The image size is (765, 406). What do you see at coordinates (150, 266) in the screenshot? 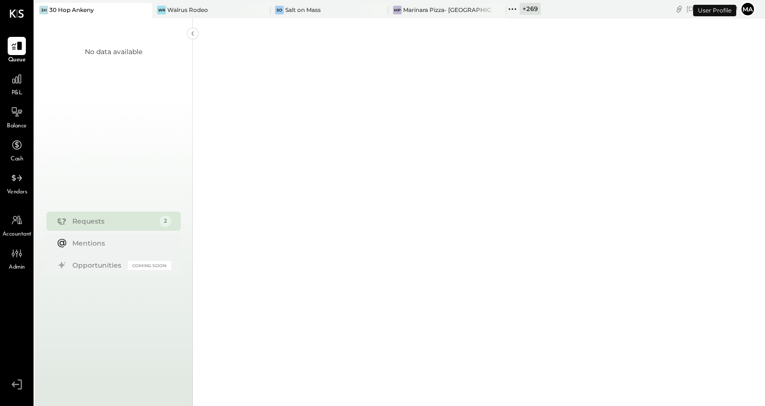
I see `div: Coming Soon` at bounding box center [150, 266].